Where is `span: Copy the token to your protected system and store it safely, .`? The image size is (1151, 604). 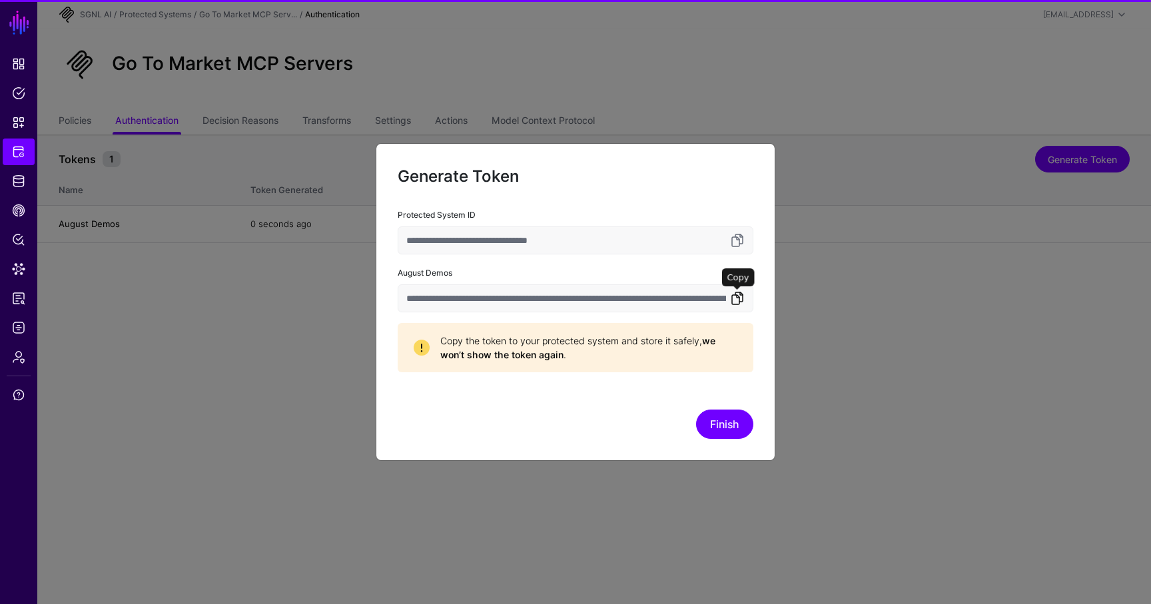 span: Copy the token to your protected system and store it safely, . is located at coordinates (589, 348).